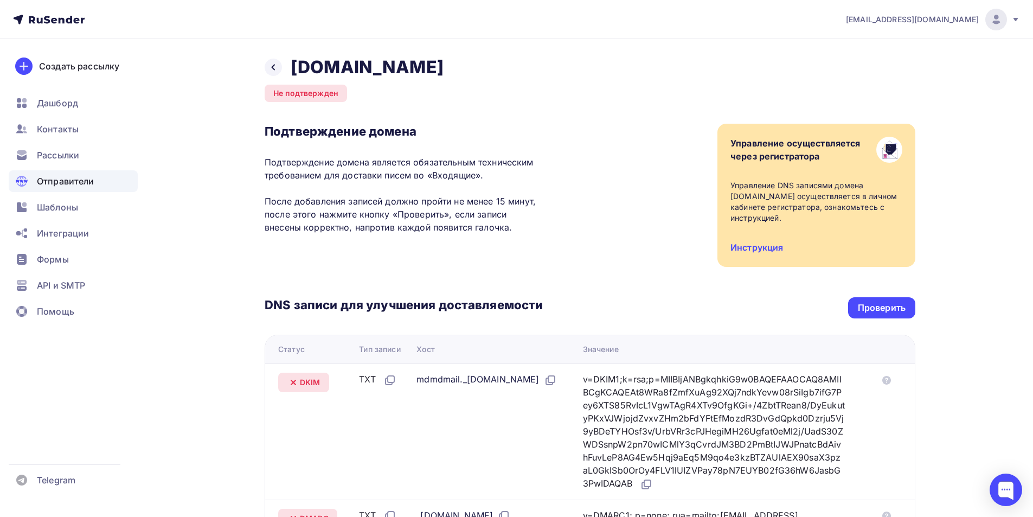  I want to click on span: Интеграции, so click(63, 233).